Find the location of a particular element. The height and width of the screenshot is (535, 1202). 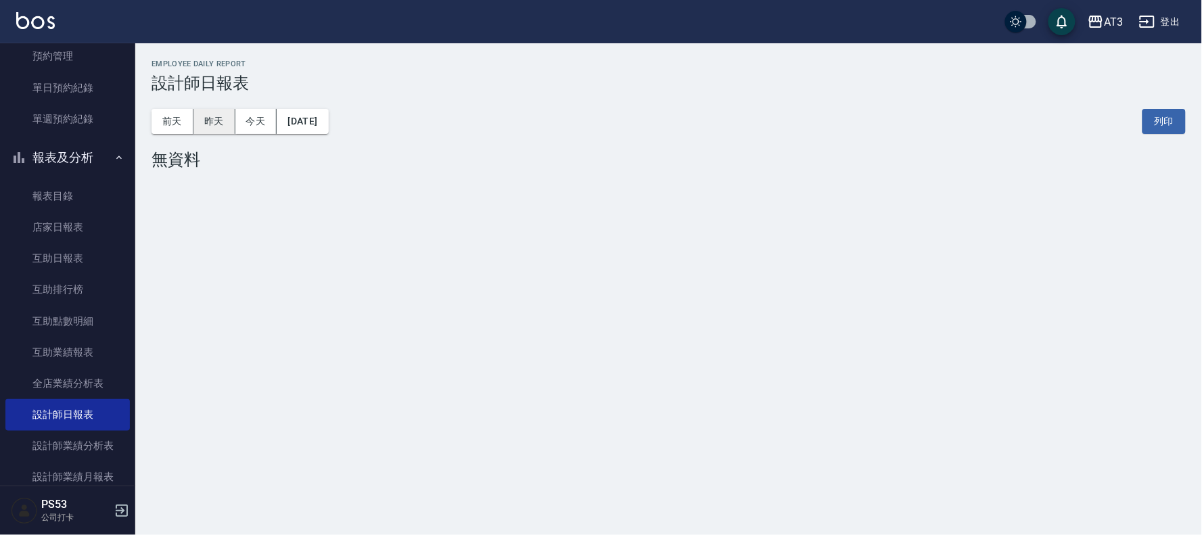

button: 登出 is located at coordinates (1160, 22).